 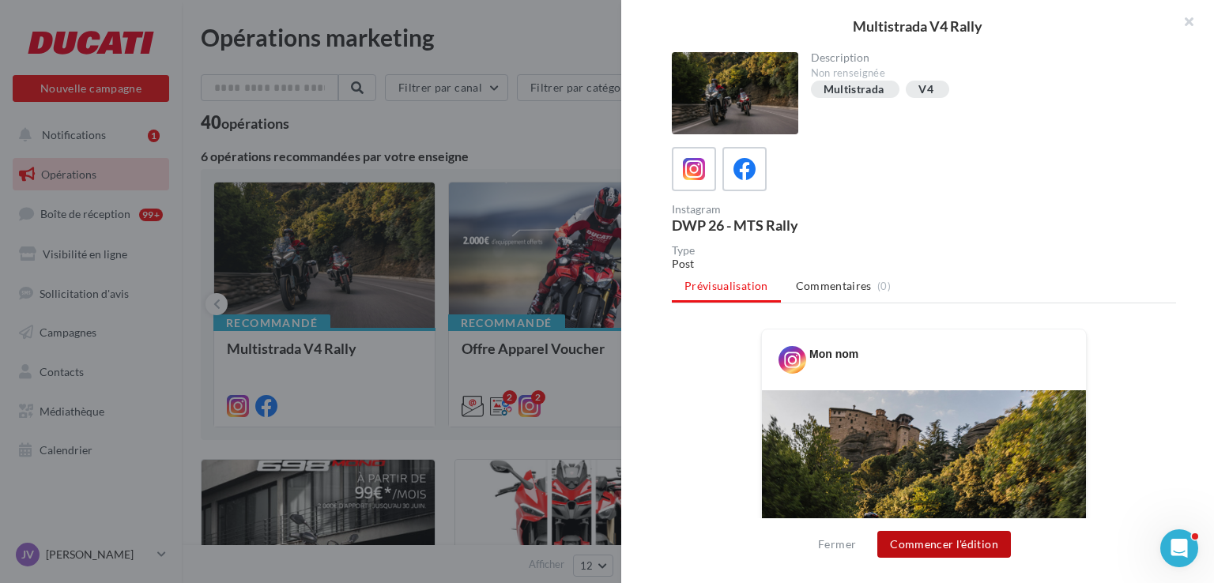 I want to click on div: V4, so click(x=925, y=89).